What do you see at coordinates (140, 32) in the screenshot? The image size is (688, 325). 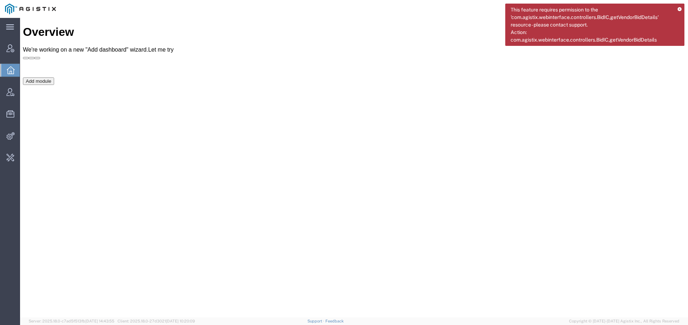 I see `a: Let me try` at bounding box center [140, 32].